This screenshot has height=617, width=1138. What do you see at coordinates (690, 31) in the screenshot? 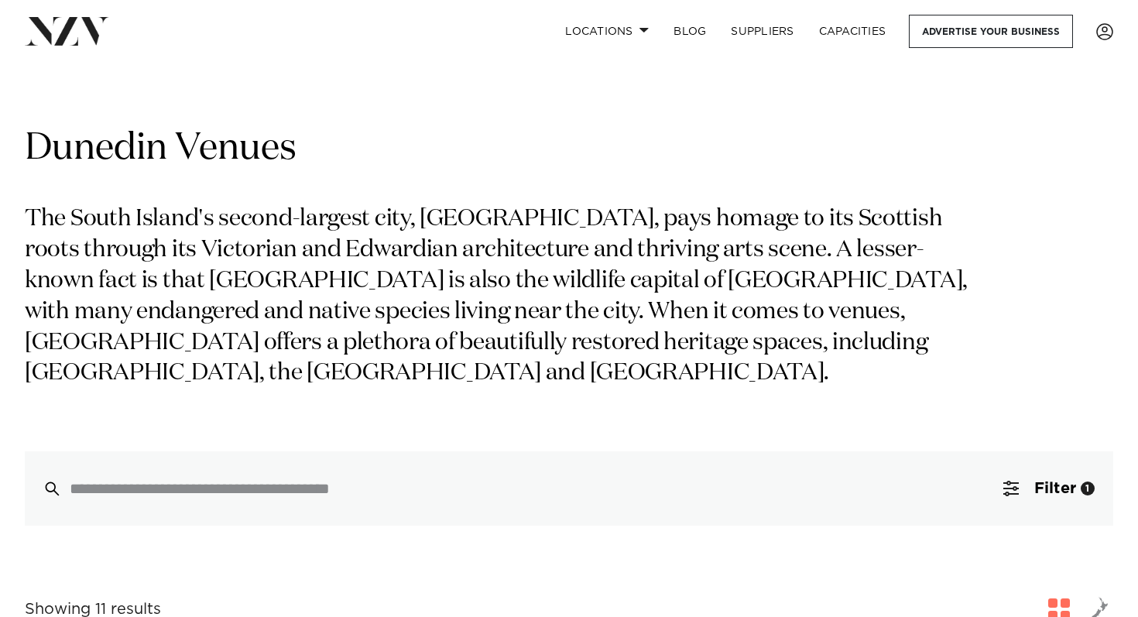
I see `a: BLOG` at bounding box center [690, 31].